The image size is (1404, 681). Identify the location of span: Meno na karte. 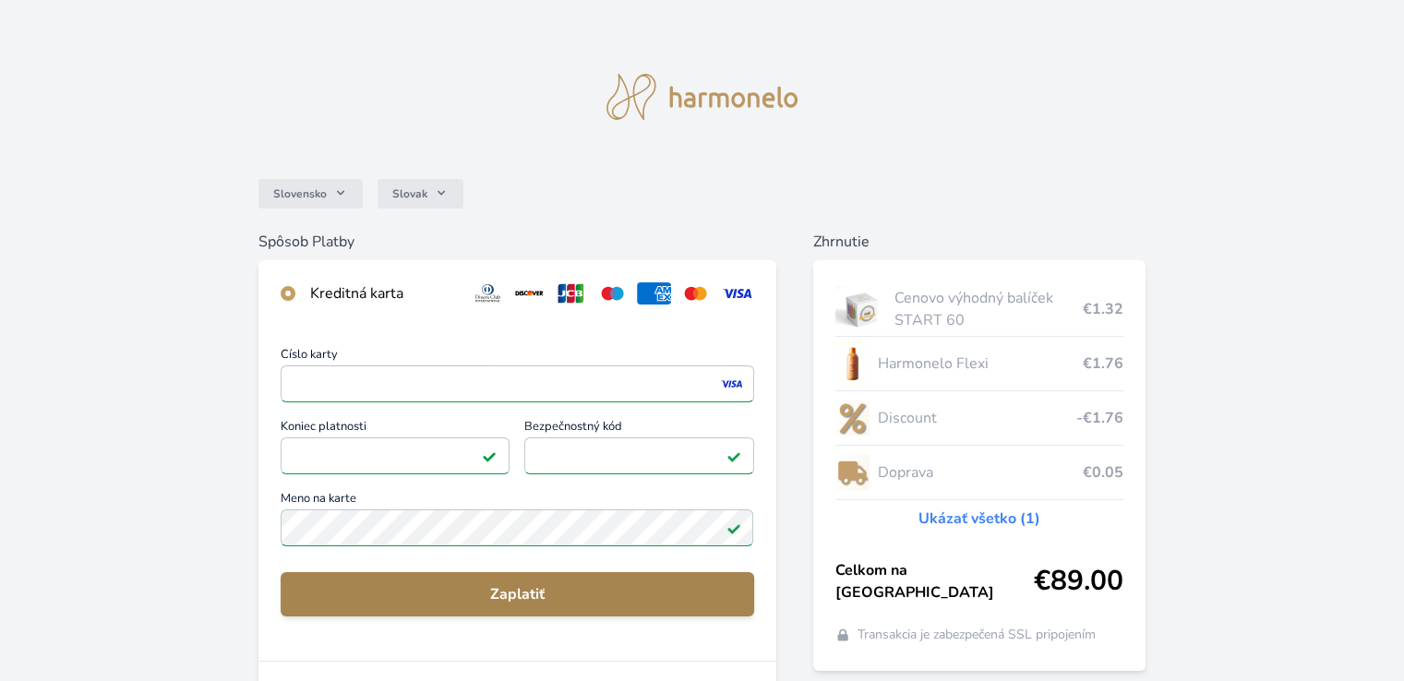
(517, 501).